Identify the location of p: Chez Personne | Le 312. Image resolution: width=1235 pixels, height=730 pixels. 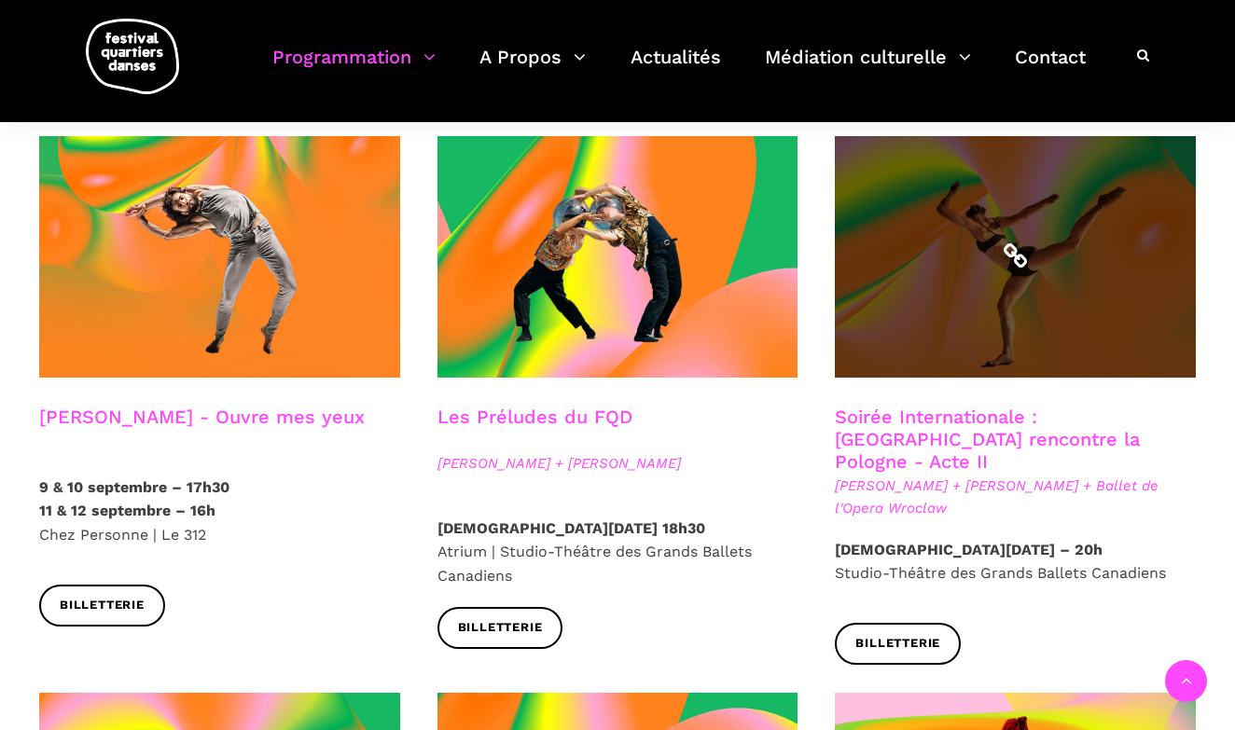
(219, 511).